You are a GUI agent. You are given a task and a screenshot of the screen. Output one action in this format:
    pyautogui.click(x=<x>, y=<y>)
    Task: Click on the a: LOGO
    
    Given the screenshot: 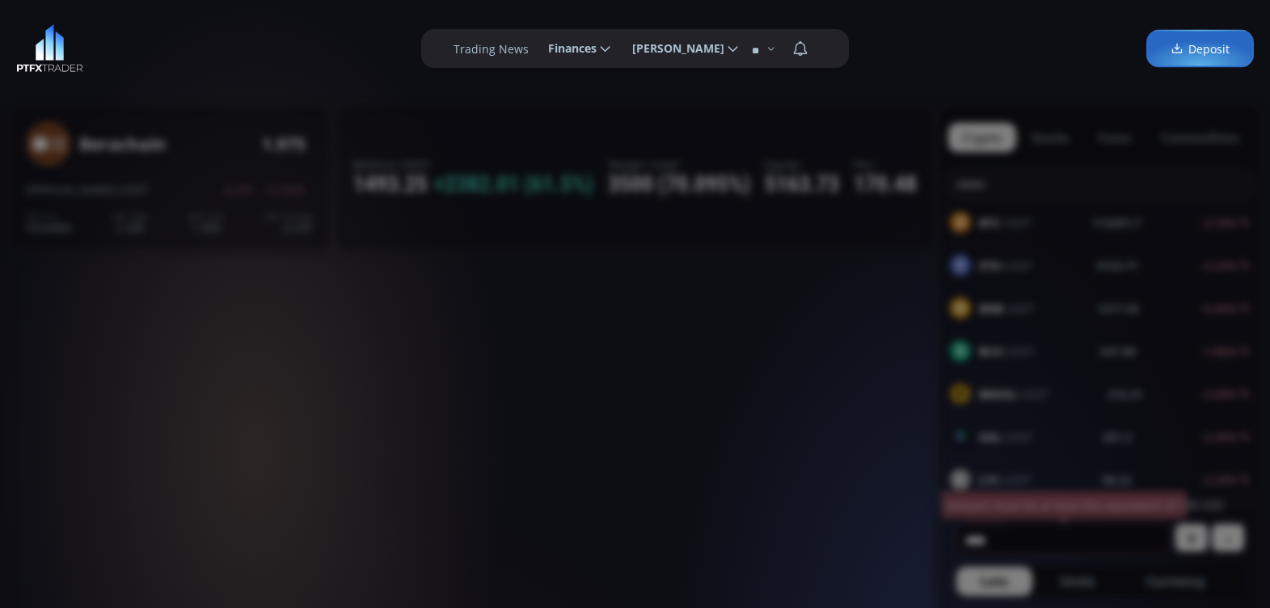 What is the action you would take?
    pyautogui.click(x=49, y=49)
    